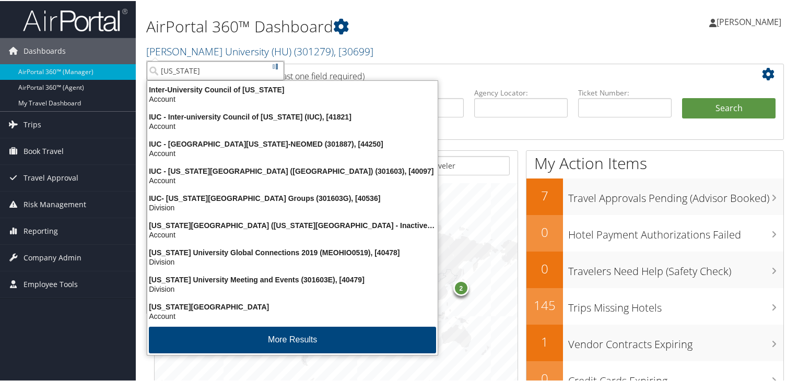  What do you see at coordinates (655, 269) in the screenshot?
I see `a: 0Travelers Need Help (Safety Check)` at bounding box center [655, 269].